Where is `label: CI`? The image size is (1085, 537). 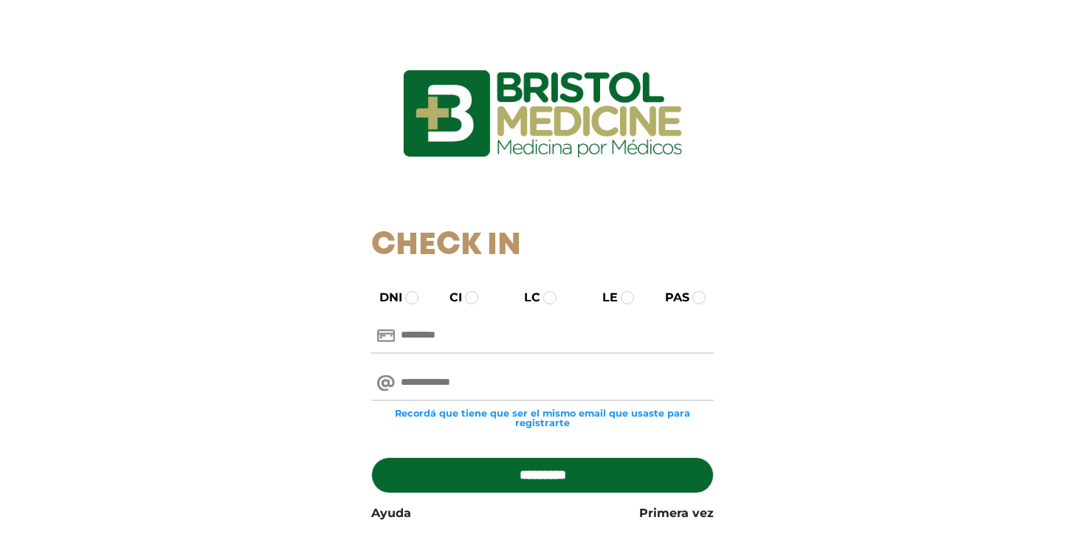 label: CI is located at coordinates (449, 298).